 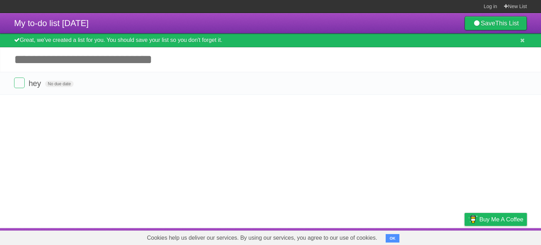 What do you see at coordinates (440, 237) in the screenshot?
I see `a: Terms` at bounding box center [440, 237].